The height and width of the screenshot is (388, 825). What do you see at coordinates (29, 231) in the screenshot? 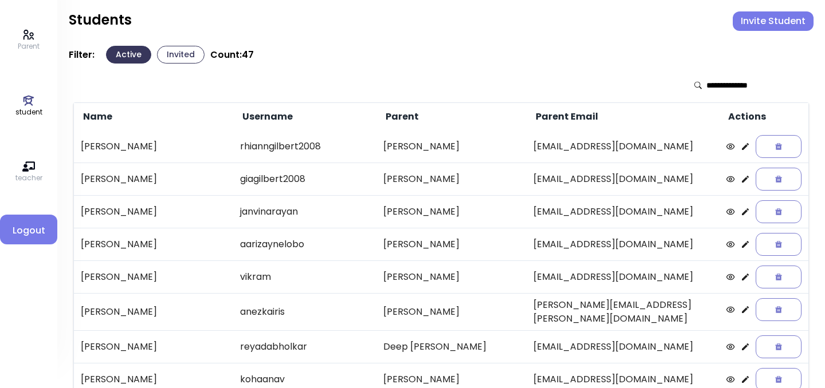
I see `span: Logout` at bounding box center [29, 231].